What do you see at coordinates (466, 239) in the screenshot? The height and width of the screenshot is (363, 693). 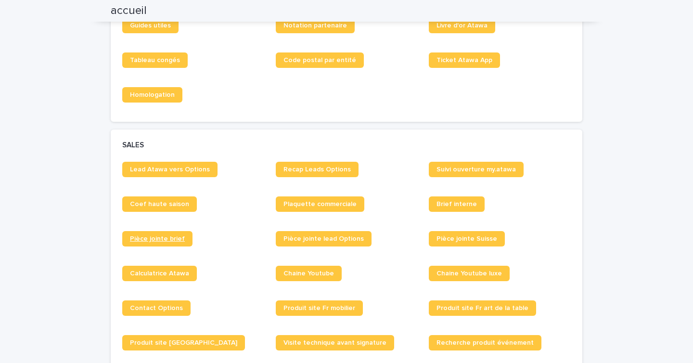 I see `span: Pièce jointe Suisse` at bounding box center [466, 239].